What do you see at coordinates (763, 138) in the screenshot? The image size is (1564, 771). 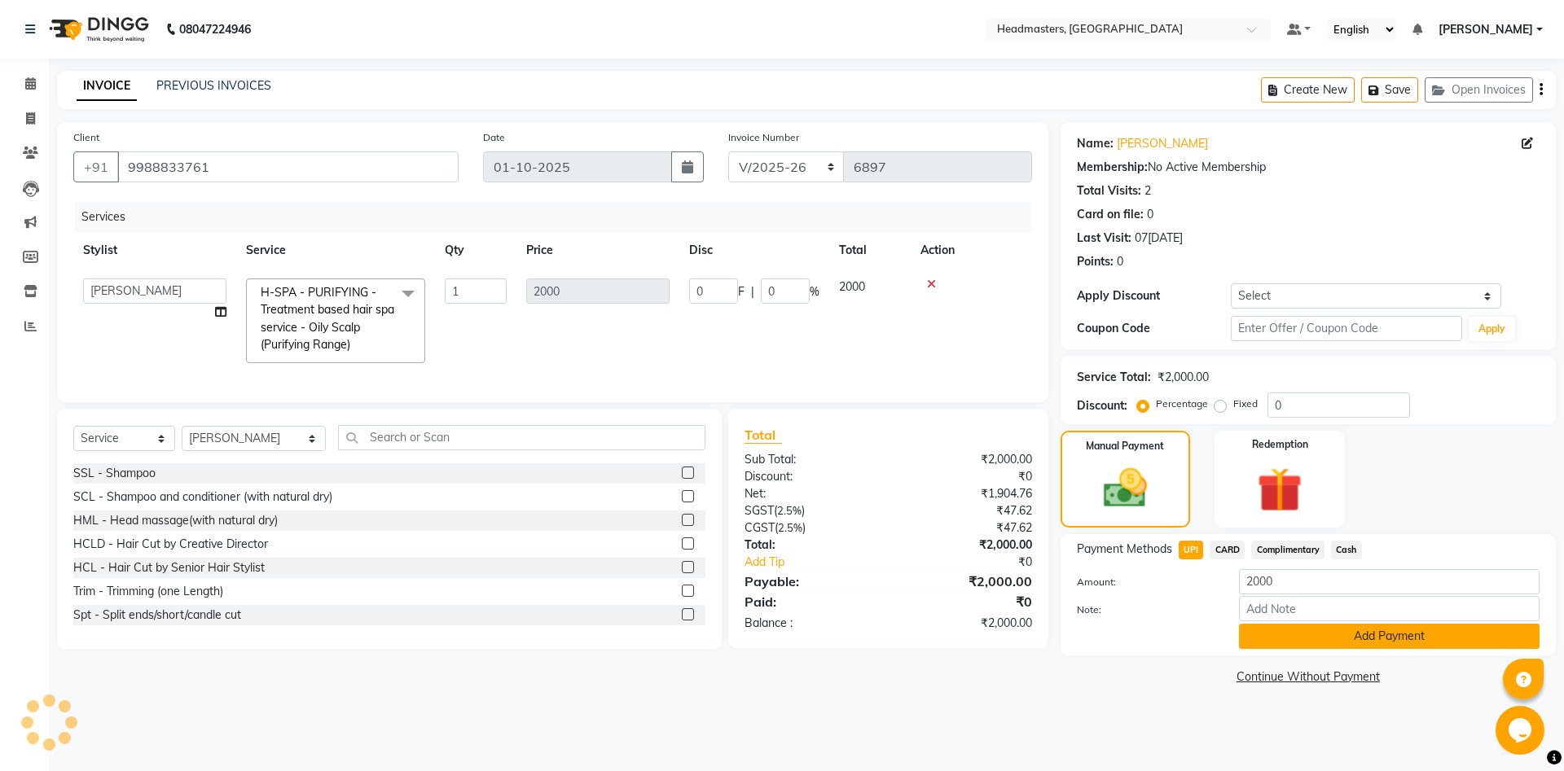 I see `label: Invoice Number` at bounding box center [763, 138].